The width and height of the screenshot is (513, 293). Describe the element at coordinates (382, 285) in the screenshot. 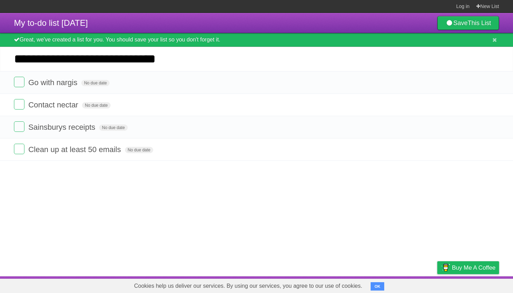

I see `a: Developers` at that location.